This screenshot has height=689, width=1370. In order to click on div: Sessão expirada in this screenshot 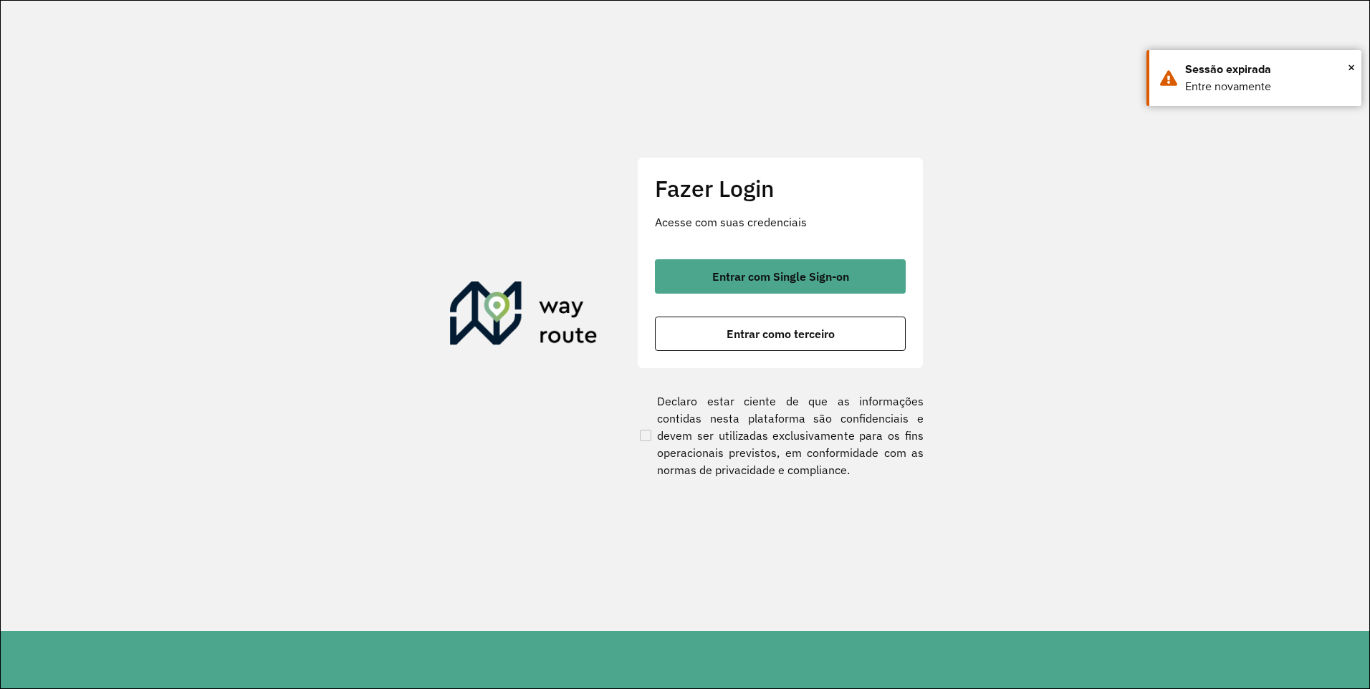, I will do `click(1267, 69)`.